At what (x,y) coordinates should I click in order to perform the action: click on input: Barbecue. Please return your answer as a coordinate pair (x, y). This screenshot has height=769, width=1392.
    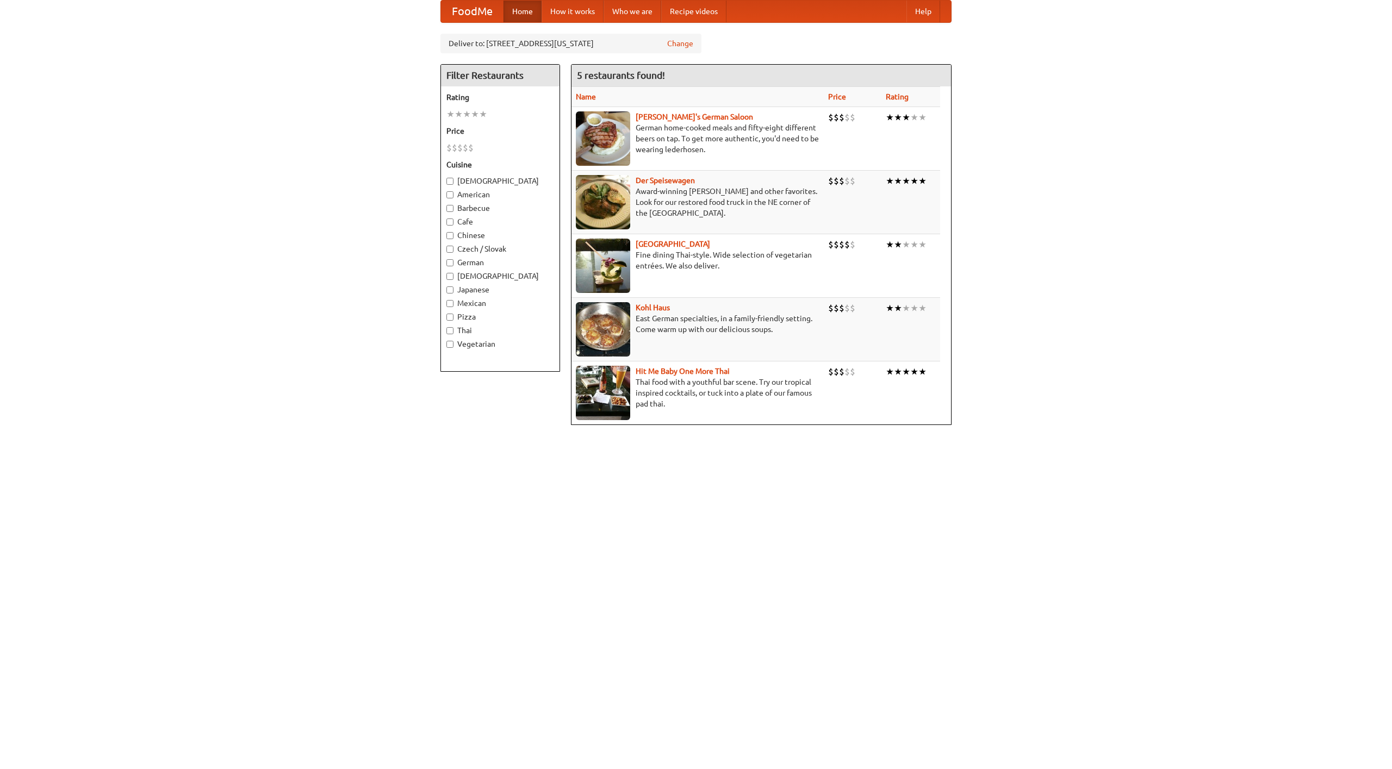
    Looking at the image, I should click on (450, 208).